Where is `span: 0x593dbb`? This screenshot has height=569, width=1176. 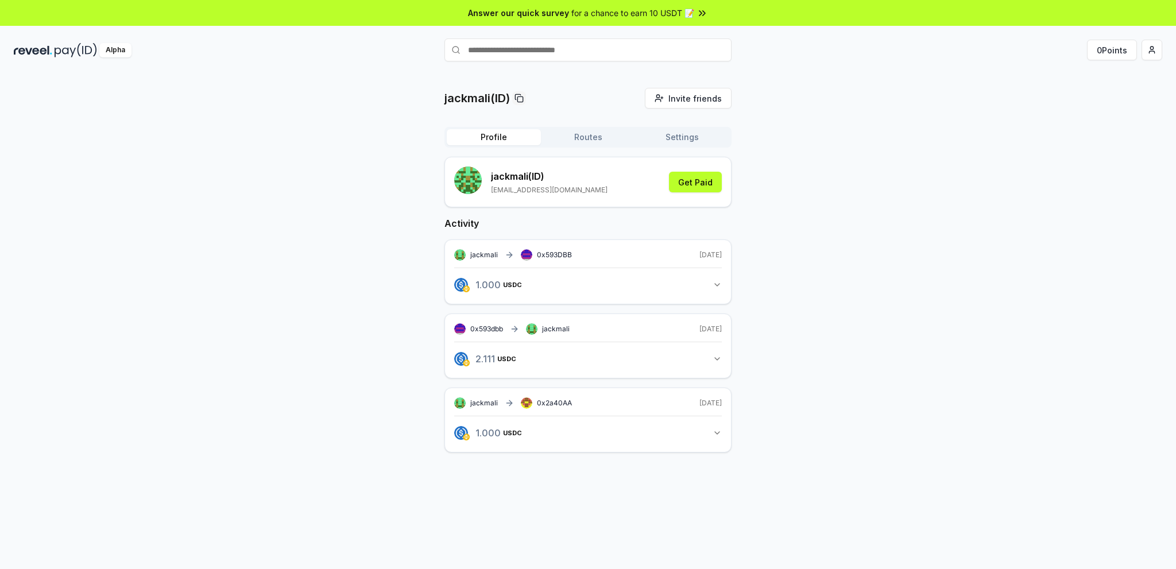
span: 0x593dbb is located at coordinates (486, 328).